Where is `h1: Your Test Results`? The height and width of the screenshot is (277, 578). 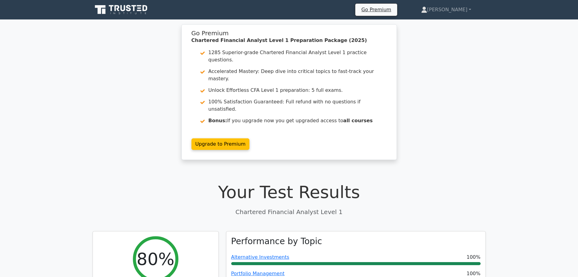 h1: Your Test Results is located at coordinates (289, 192).